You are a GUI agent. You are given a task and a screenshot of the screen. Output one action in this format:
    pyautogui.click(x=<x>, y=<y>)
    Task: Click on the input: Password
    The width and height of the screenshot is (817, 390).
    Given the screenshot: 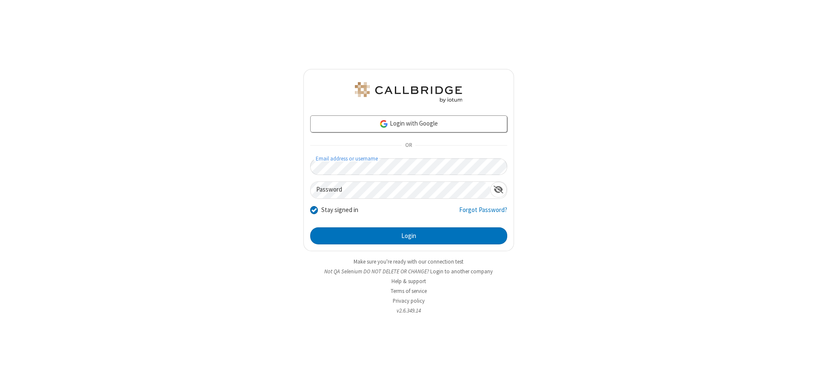 What is the action you would take?
    pyautogui.click(x=400, y=190)
    